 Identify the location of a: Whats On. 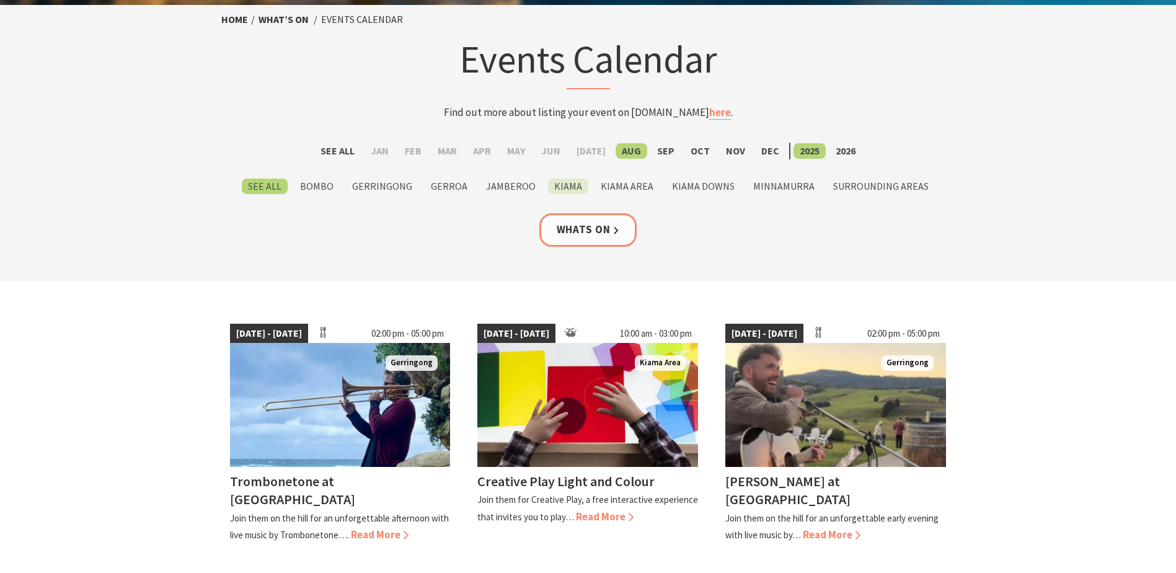
(588, 229).